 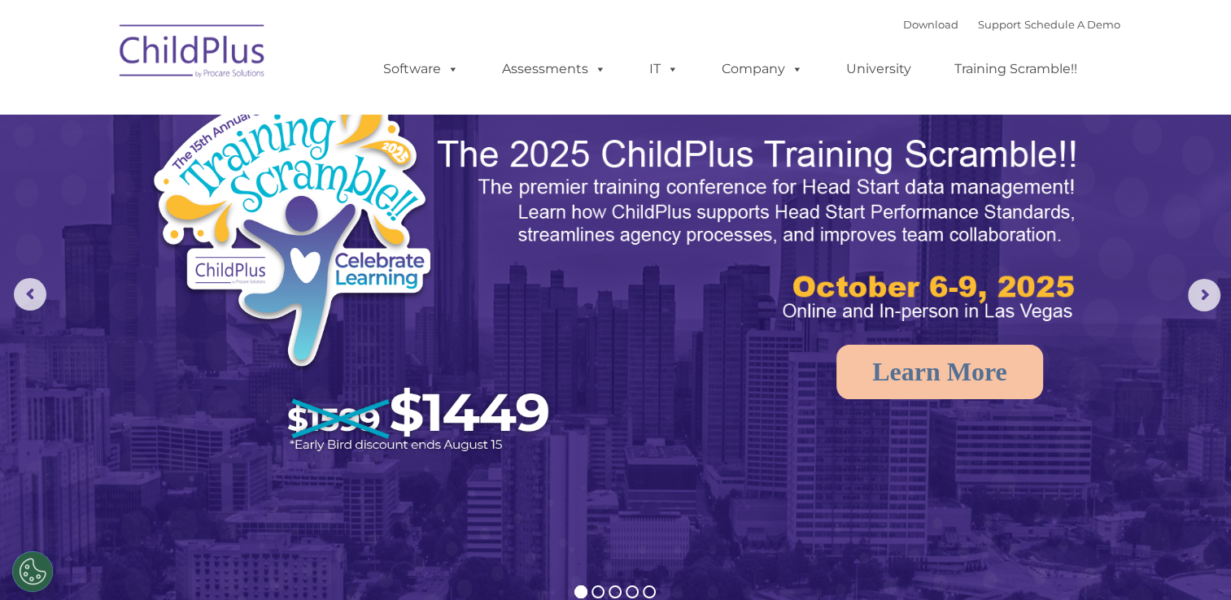 I want to click on button: Cookies Settings, so click(x=33, y=572).